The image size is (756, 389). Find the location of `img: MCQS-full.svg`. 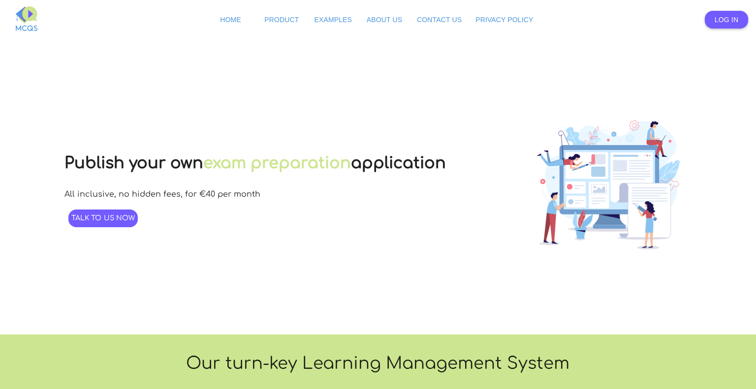

img: MCQS-full.svg is located at coordinates (27, 19).